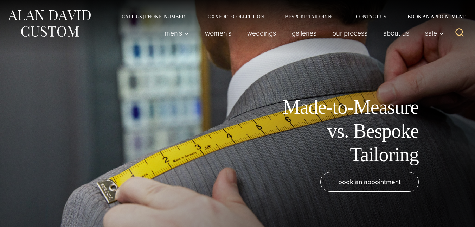 The image size is (475, 227). I want to click on button: View Search Form, so click(460, 33).